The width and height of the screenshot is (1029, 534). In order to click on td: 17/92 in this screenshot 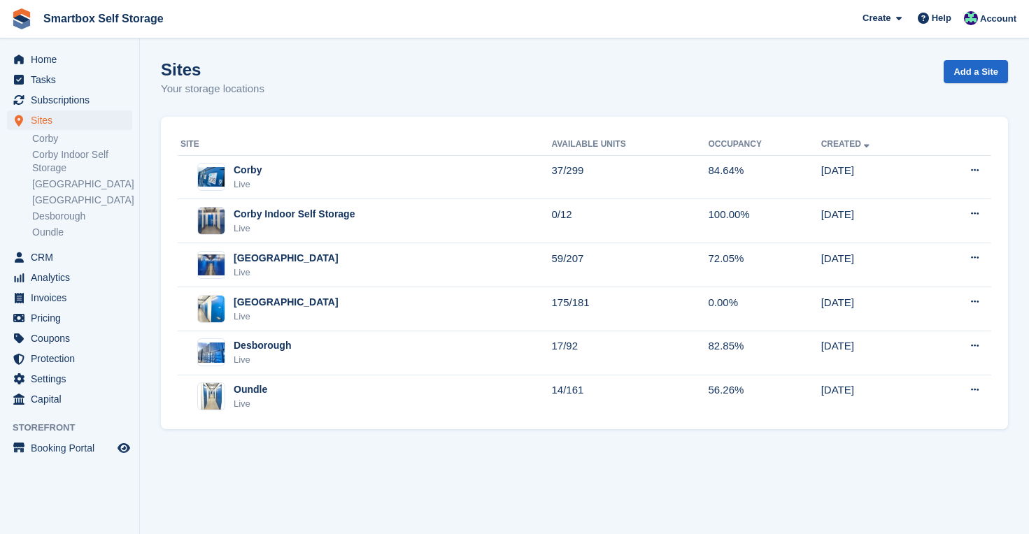, I will do `click(629, 352)`.